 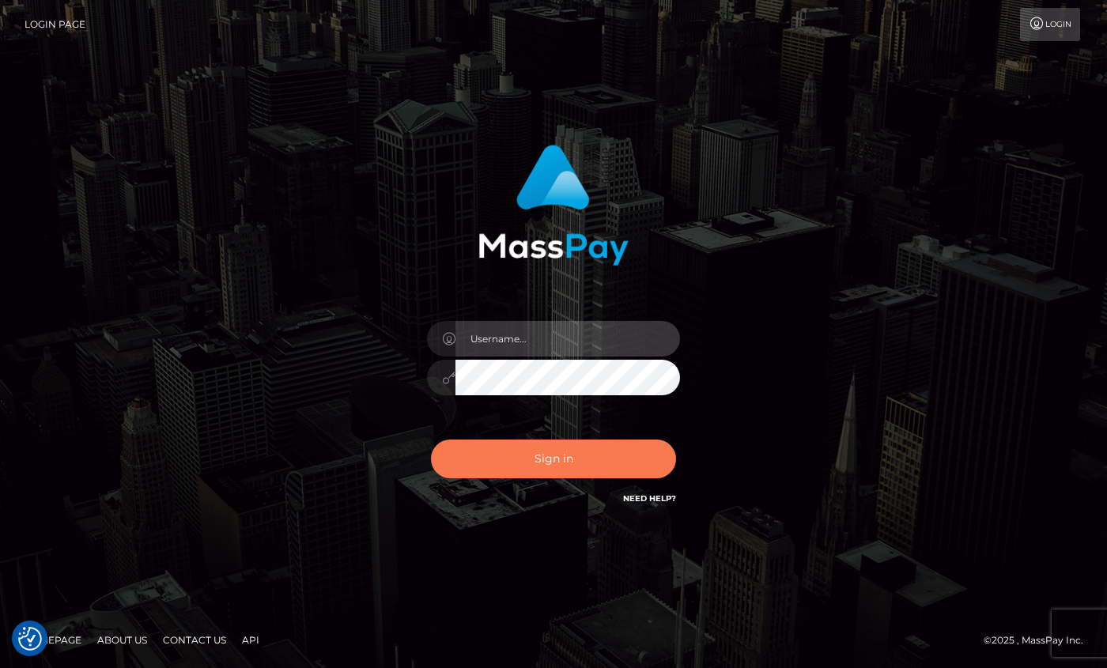 What do you see at coordinates (122, 640) in the screenshot?
I see `a: About Us` at bounding box center [122, 640].